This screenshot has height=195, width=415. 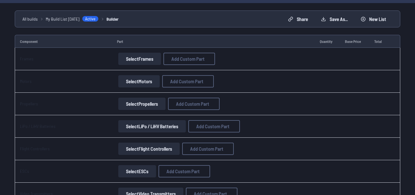 I want to click on td: Component, so click(x=63, y=41).